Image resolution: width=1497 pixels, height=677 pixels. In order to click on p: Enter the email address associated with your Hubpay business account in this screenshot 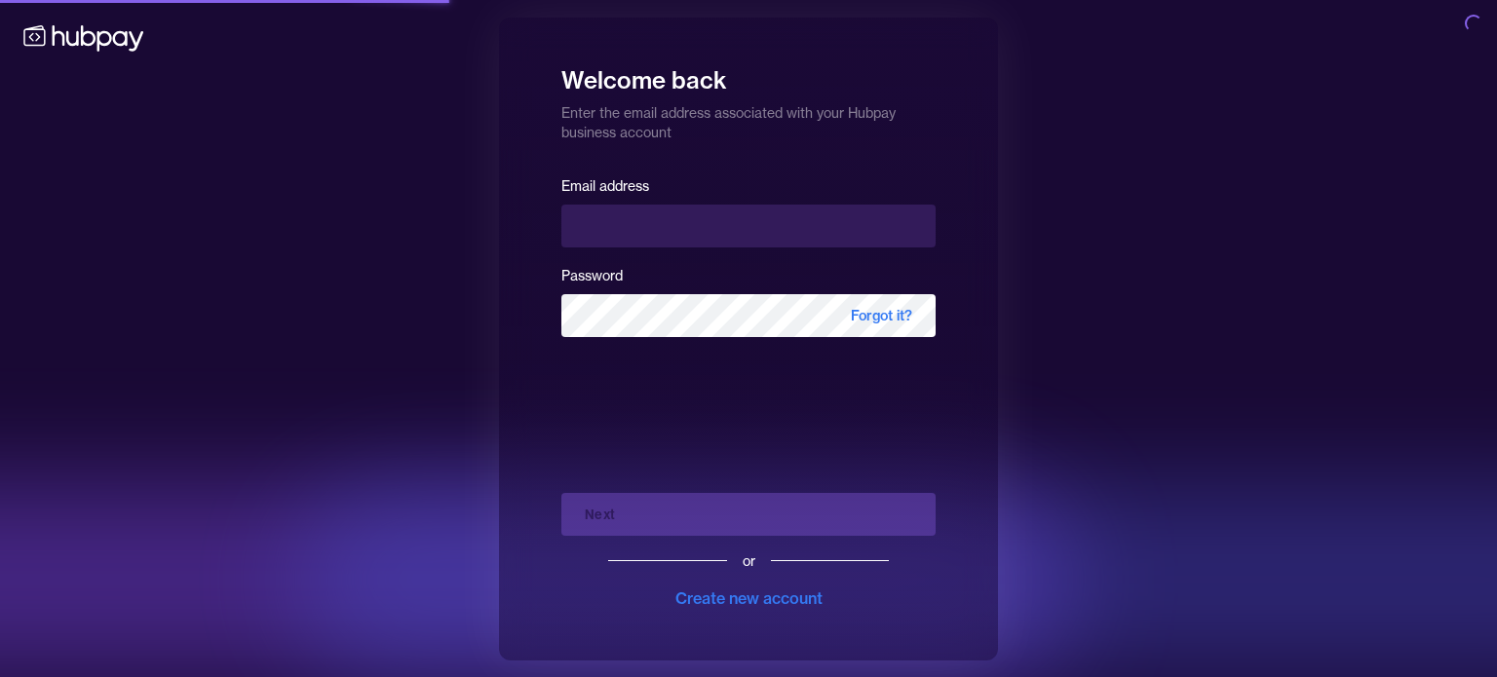, I will do `click(748, 119)`.